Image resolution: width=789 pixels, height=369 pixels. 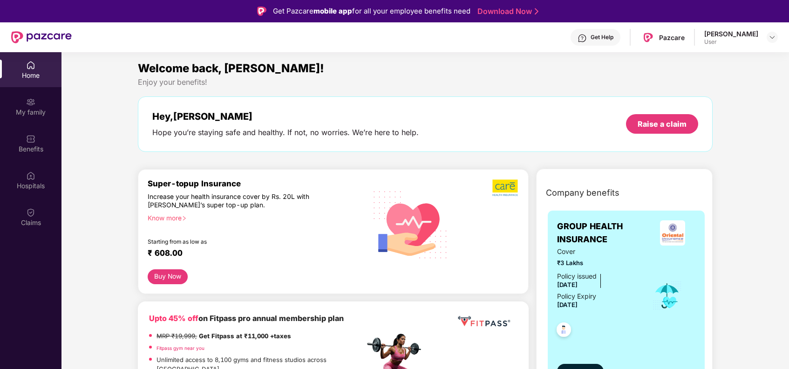 What do you see at coordinates (667, 296) in the screenshot?
I see `img: icon` at bounding box center [667, 296].